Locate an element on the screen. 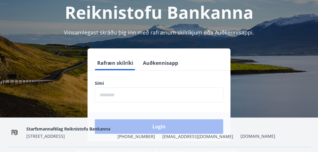  button: Auðkennisapp is located at coordinates (161, 63).